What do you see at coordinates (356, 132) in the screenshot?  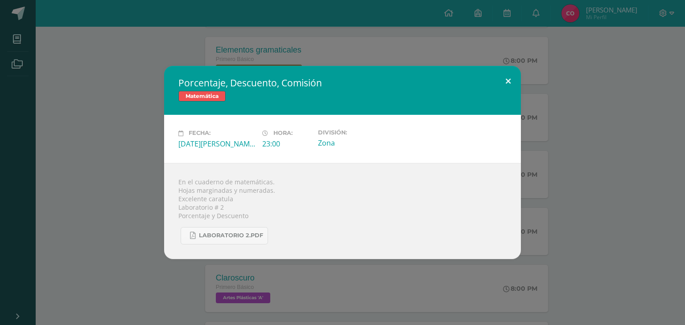 I see `label: División:` at bounding box center [356, 132].